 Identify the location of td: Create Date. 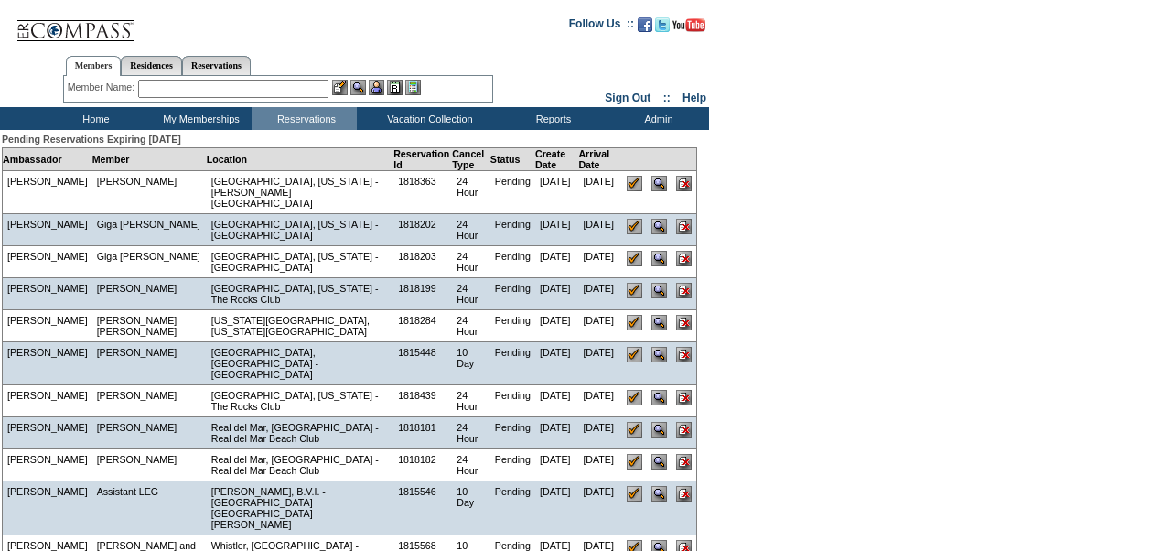
(556, 159).